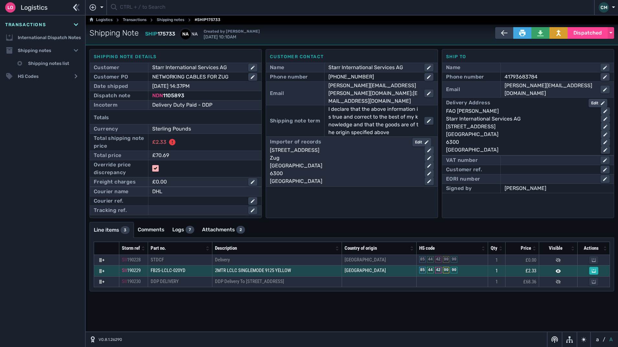  What do you see at coordinates (110, 340) in the screenshot?
I see `span: V0.8.1.26290` at bounding box center [110, 340].